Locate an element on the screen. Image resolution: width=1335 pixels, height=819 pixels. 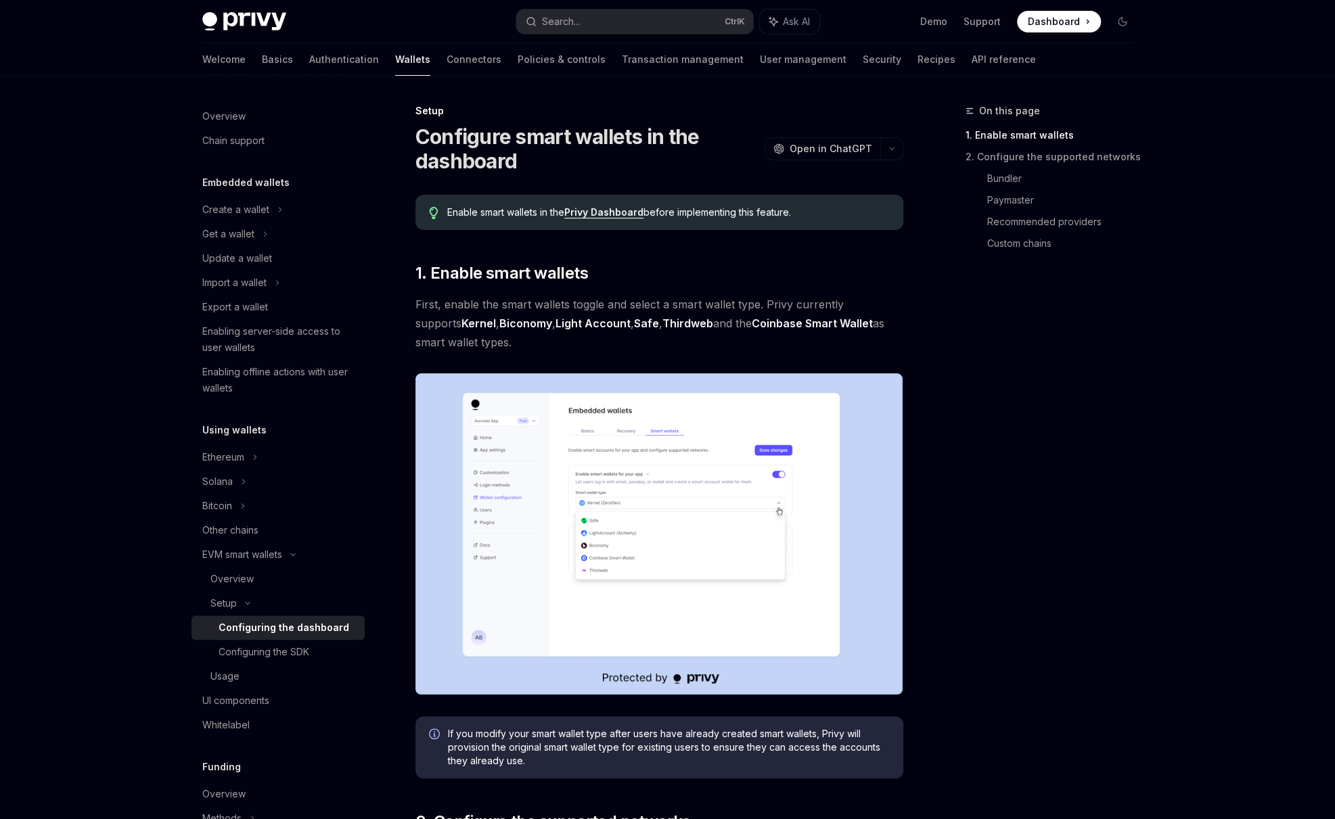
span: Dashboard is located at coordinates (1053, 22).